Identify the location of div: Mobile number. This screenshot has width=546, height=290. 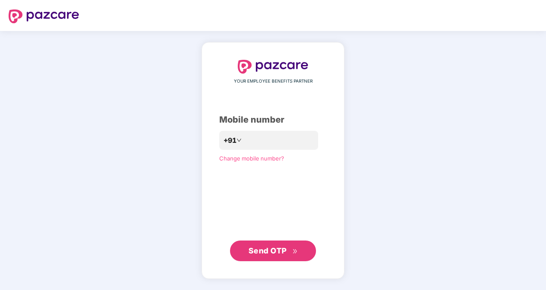
(273, 120).